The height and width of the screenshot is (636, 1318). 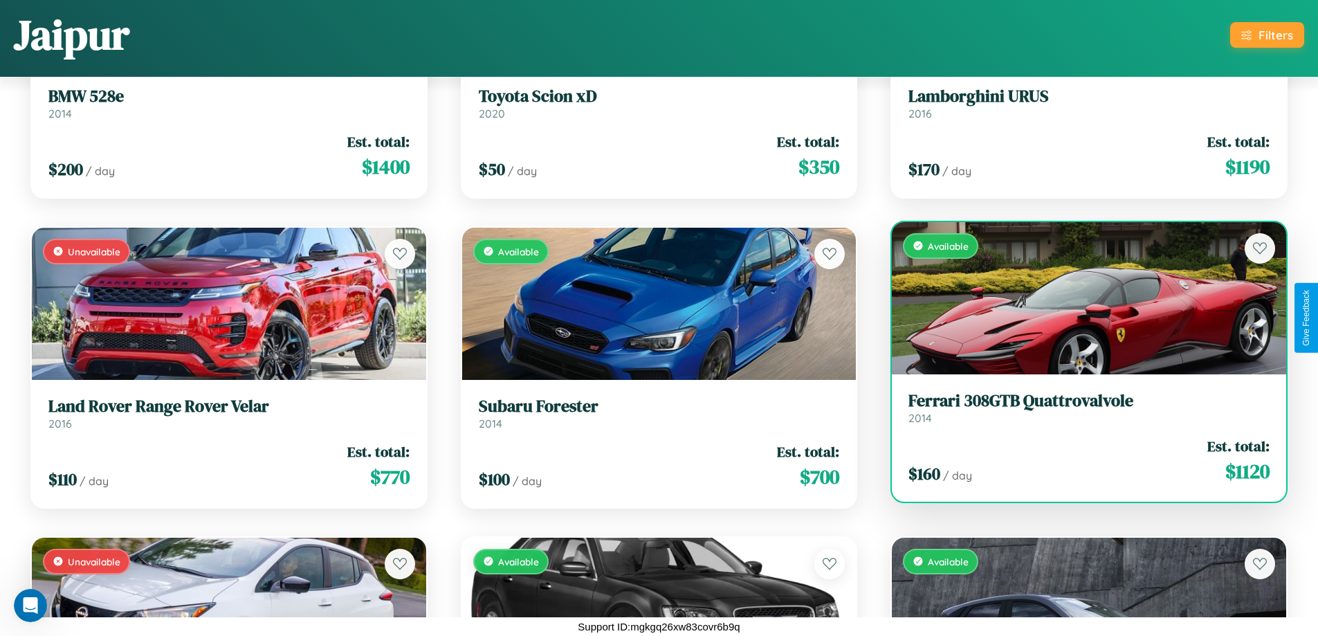 I want to click on a: Ferrari 308GTB Quattrovalvole2014, so click(x=1089, y=407).